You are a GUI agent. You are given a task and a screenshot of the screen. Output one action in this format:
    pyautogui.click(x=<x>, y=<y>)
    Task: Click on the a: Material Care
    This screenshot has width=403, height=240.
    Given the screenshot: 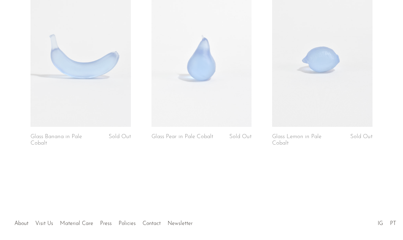 What is the action you would take?
    pyautogui.click(x=76, y=224)
    